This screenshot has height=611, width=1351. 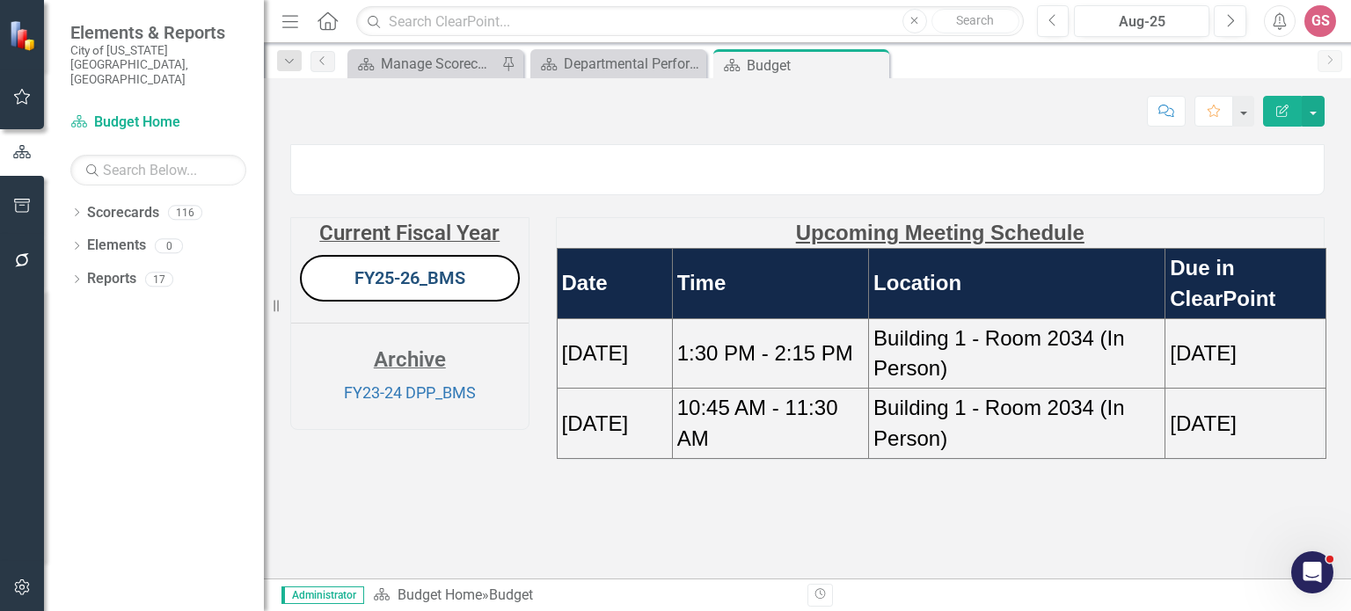 I want to click on input: Search ClearPoint..., so click(x=690, y=21).